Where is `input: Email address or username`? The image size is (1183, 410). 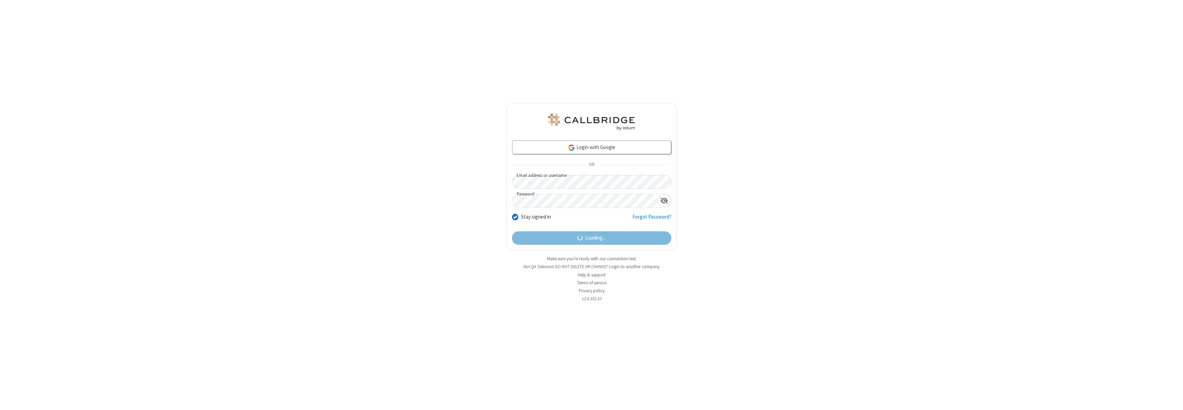 input: Email address or username is located at coordinates (592, 182).